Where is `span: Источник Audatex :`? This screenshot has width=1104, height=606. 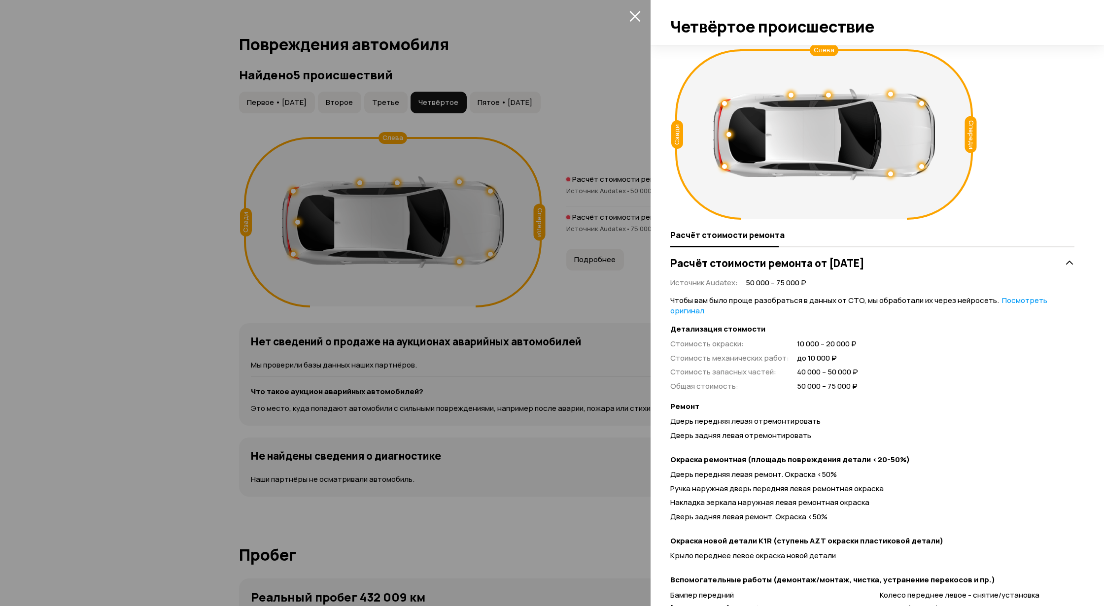
span: Источник Audatex : is located at coordinates (704, 282).